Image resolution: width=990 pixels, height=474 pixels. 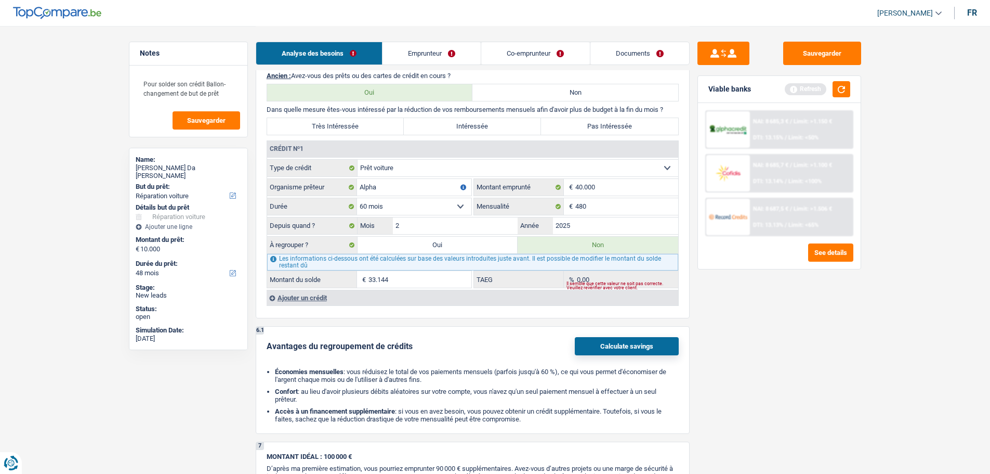 What do you see at coordinates (455, 226) in the screenshot?
I see `input: MM` at bounding box center [455, 226].